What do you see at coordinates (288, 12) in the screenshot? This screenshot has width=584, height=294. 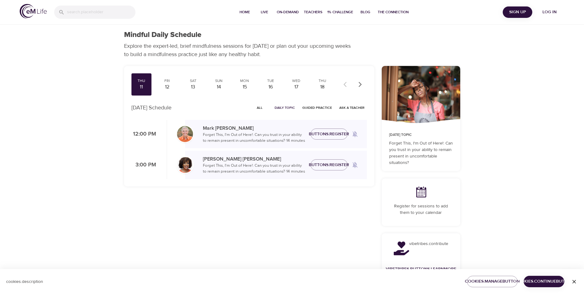 I see `span: On-Demand` at bounding box center [288, 12].